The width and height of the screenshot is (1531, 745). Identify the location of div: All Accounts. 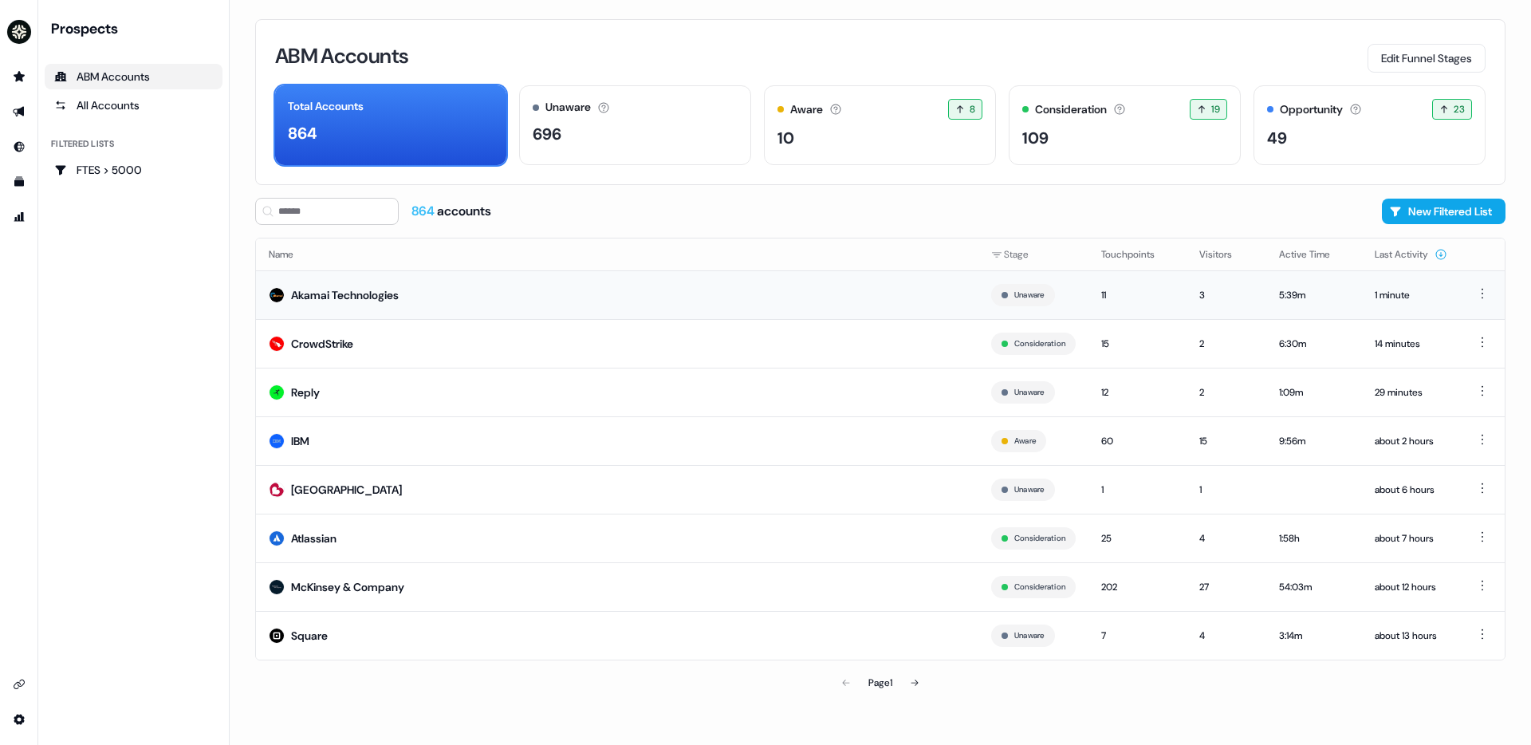
(133, 105).